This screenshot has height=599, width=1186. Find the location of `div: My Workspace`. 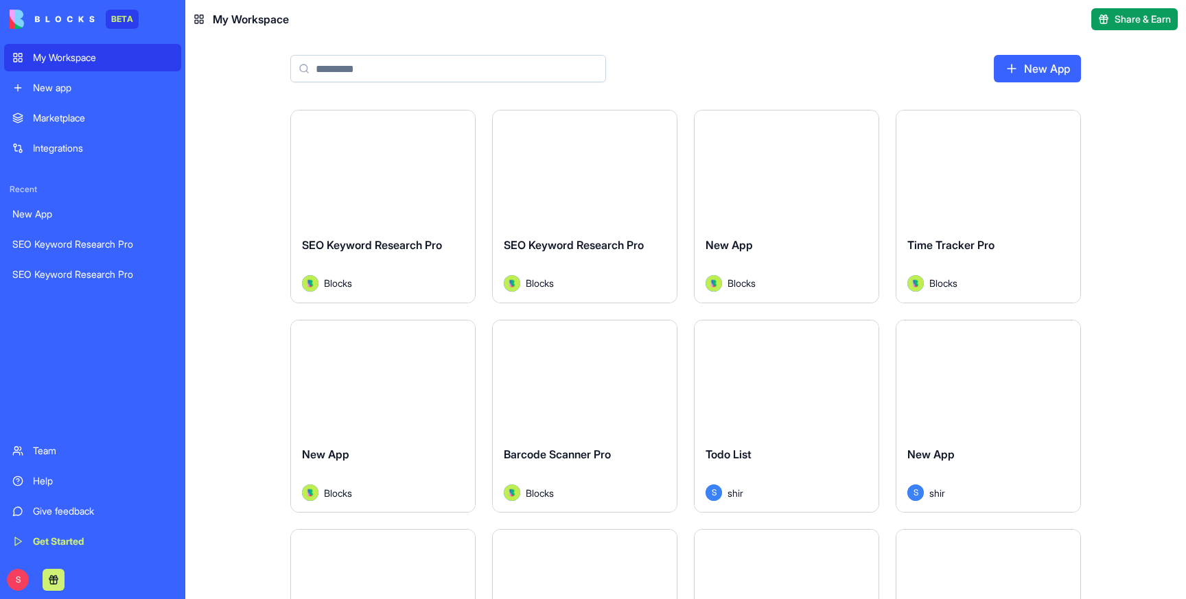

div: My Workspace is located at coordinates (103, 58).